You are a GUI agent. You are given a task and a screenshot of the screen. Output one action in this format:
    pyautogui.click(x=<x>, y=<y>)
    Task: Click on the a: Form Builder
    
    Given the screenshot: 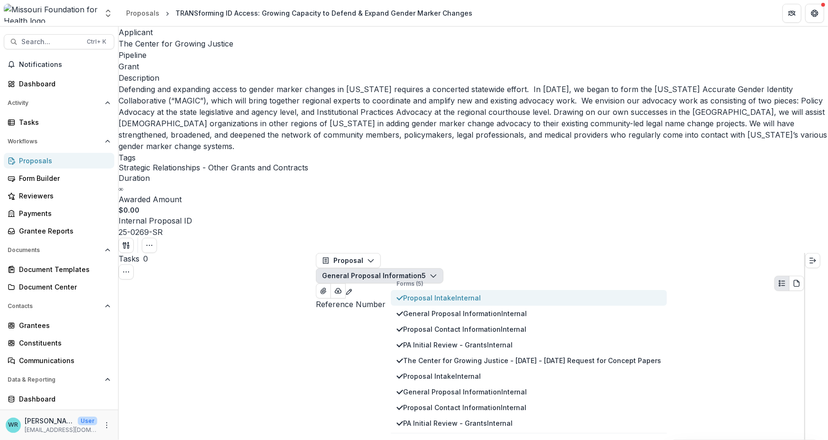 What is the action you would take?
    pyautogui.click(x=59, y=178)
    